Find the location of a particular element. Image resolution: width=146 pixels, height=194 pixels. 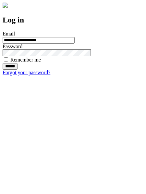

h2: Log in is located at coordinates (73, 20).